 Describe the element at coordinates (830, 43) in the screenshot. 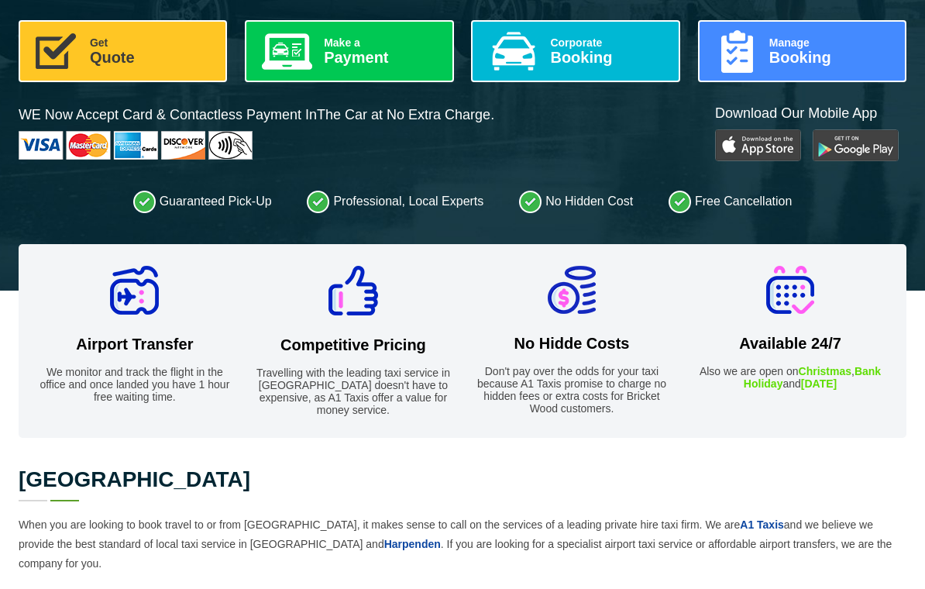

I see `span: Manage` at that location.